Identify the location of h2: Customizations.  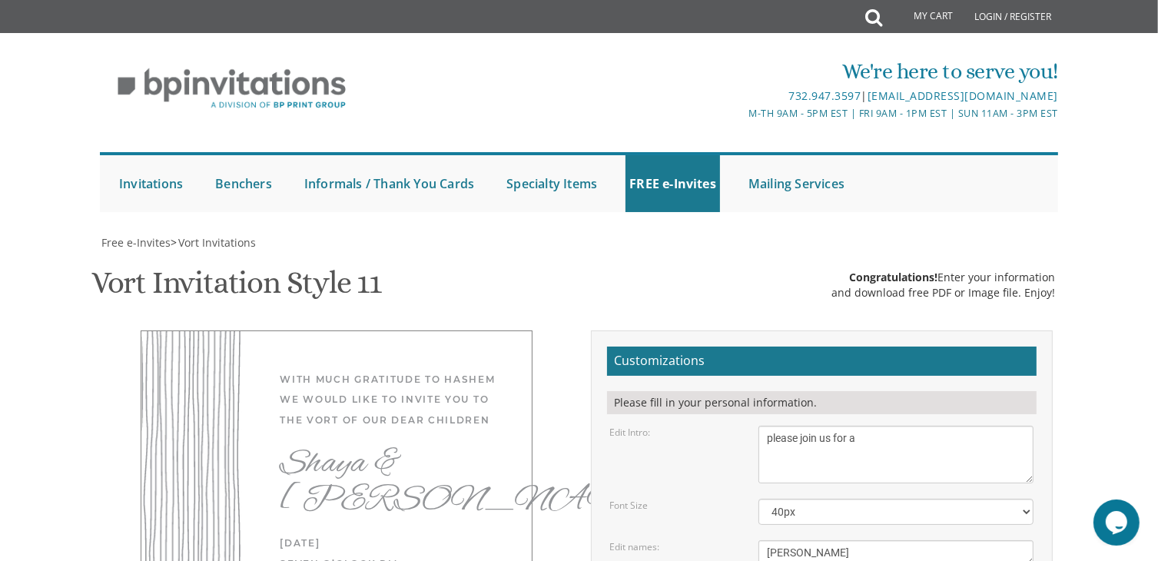
(821, 361).